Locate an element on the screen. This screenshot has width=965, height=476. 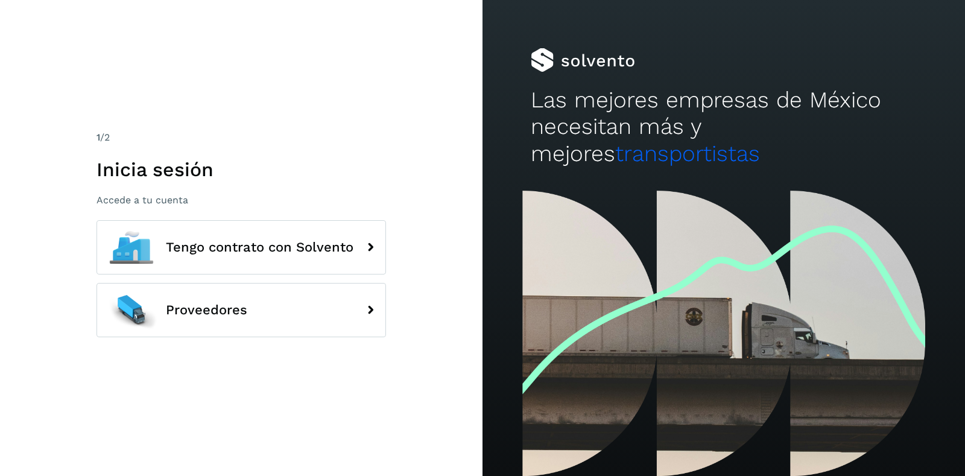
span: transportistas is located at coordinates (688, 153).